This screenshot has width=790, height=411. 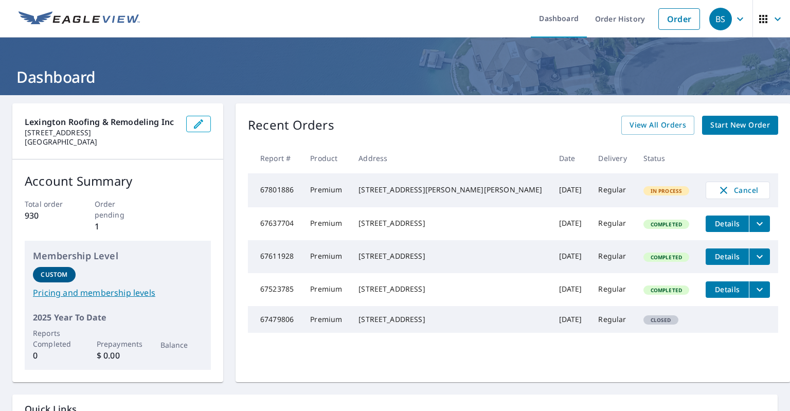 I want to click on p: 2025 Year To Date, so click(x=118, y=317).